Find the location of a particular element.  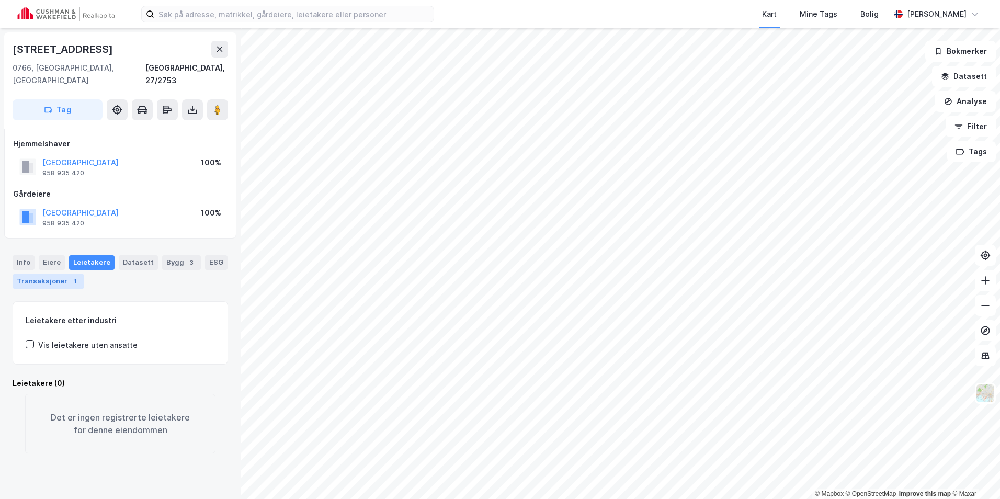

img: Z is located at coordinates (985, 393).